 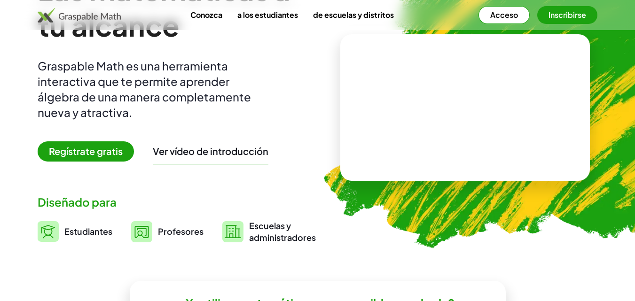 I want to click on a: de escuelas y distritos, so click(x=354, y=15).